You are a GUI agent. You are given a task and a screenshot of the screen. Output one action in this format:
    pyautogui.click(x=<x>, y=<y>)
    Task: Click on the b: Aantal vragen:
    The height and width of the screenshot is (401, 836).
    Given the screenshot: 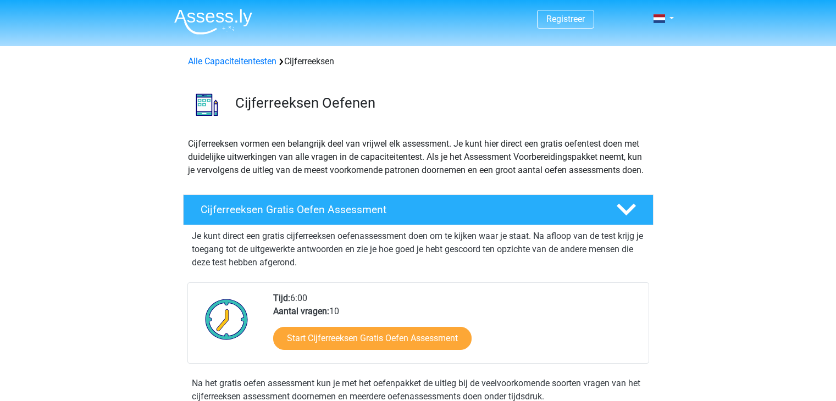 What is the action you would take?
    pyautogui.click(x=301, y=311)
    